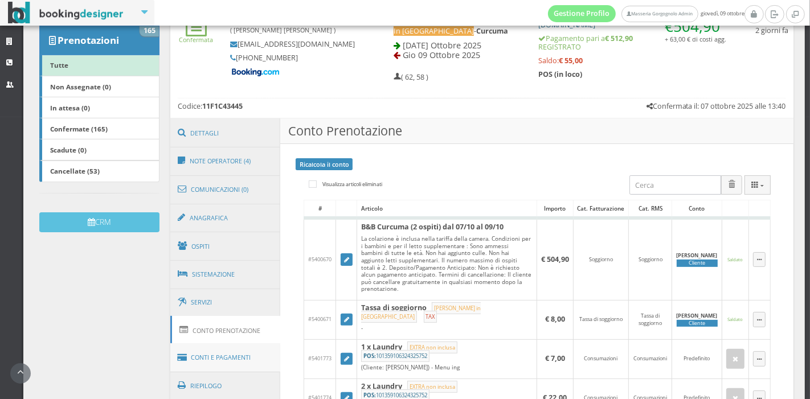 The width and height of the screenshot is (810, 399). I want to click on a: Confermata, so click(197, 35).